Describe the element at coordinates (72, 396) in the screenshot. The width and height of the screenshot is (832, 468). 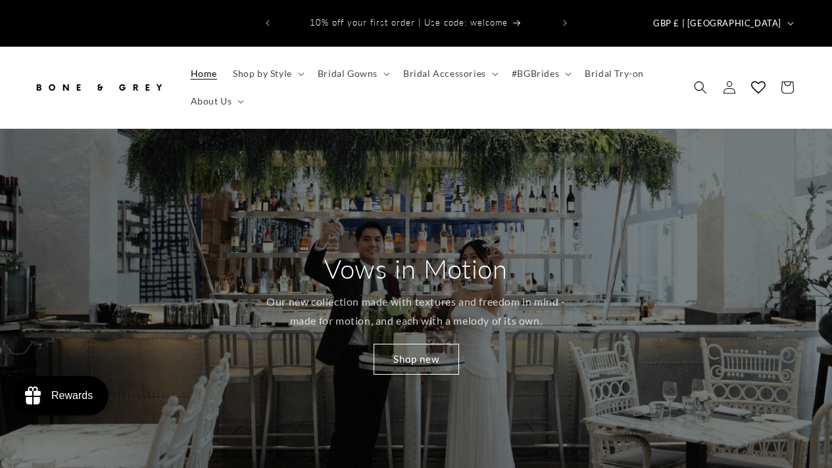
I see `div: Rewards` at that location.